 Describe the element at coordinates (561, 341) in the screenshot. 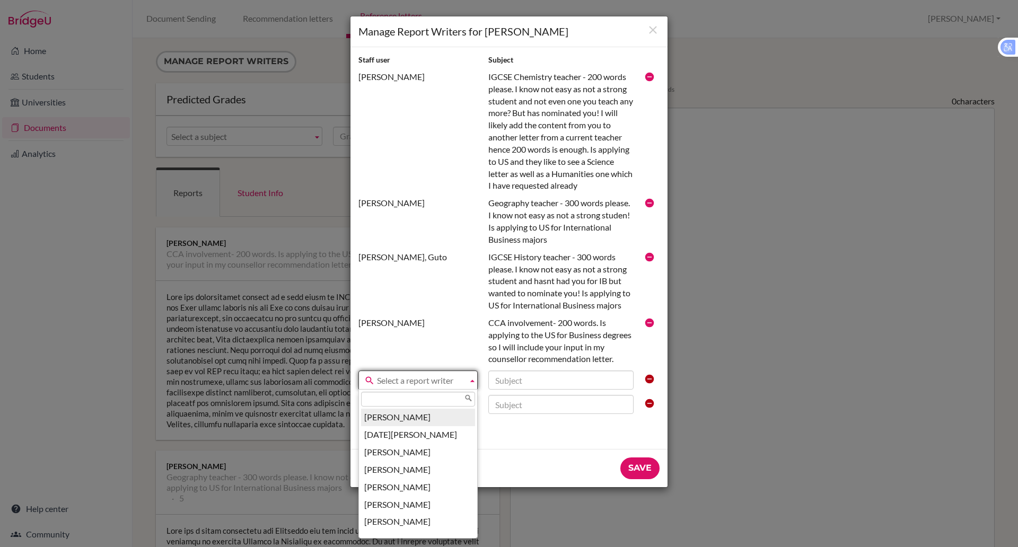

I see `div: CCA involvement- 200 words. Is applying to the US for Business degrees so I will include your inp...` at that location.